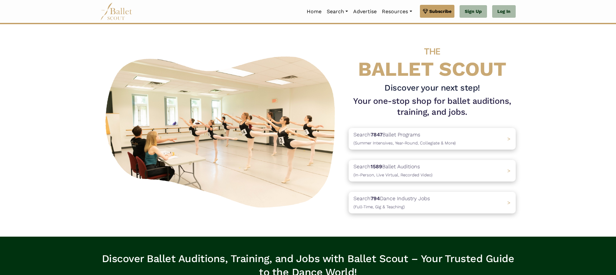 Image resolution: width=616 pixels, height=275 pixels. I want to click on h1: Your one-stop shop for ballet auditions, training, and jobs., so click(432, 107).